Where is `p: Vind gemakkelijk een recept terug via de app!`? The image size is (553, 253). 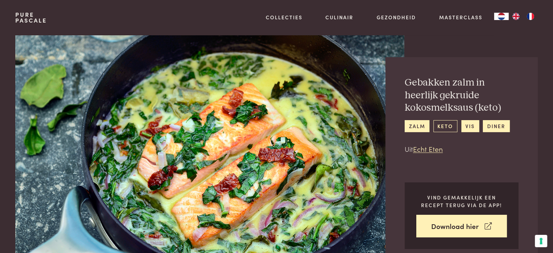 p: Vind gemakkelijk een recept terug via de app! is located at coordinates (462, 201).